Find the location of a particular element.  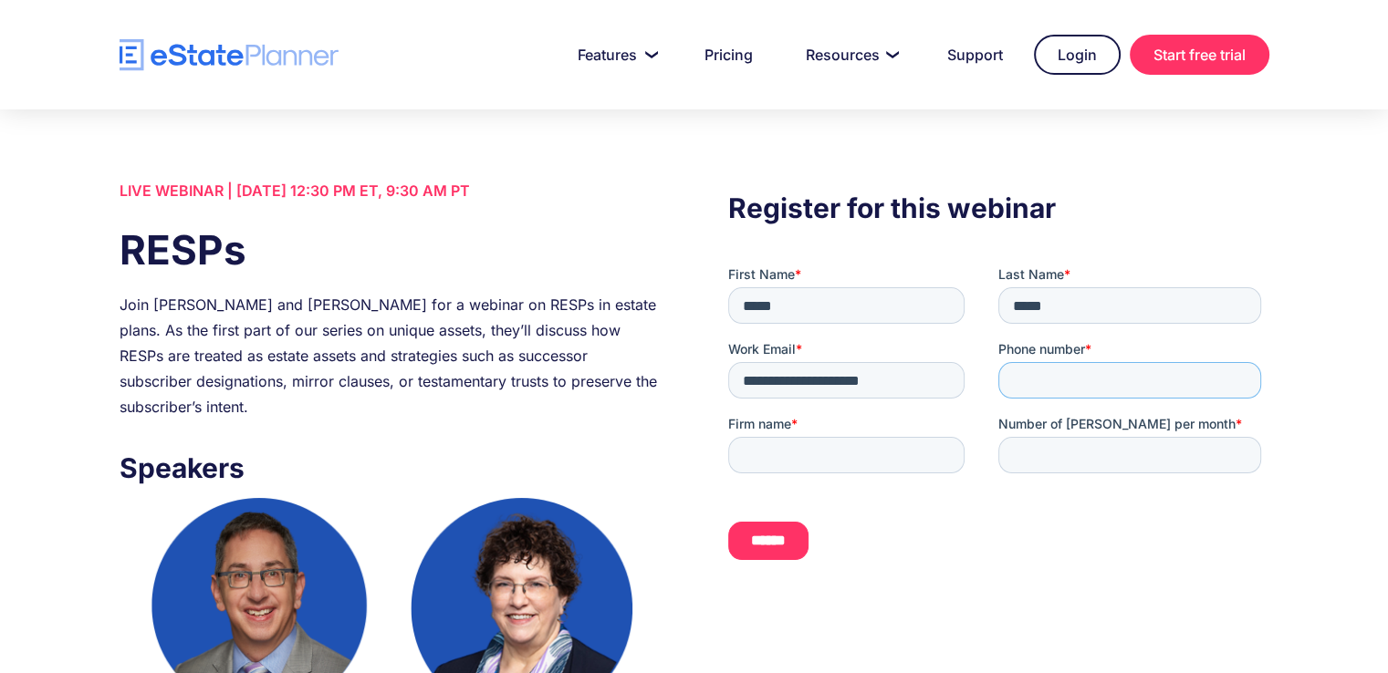

span: Phone number is located at coordinates (313, 83).